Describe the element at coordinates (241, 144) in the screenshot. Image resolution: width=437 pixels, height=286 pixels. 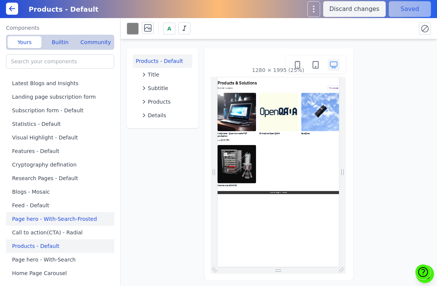
I see `a: Entropica OpenQAOA Entropica OpenQAOA` at that location.